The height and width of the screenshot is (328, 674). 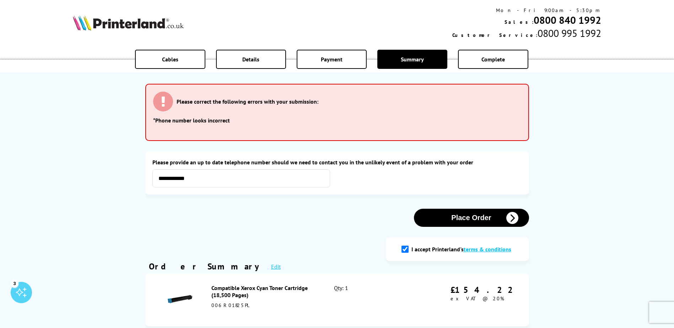 What do you see at coordinates (265, 292) in the screenshot?
I see `div: Compatible Xerox Cyan Toner Cartridge (18,500 Pages)` at bounding box center [265, 292].